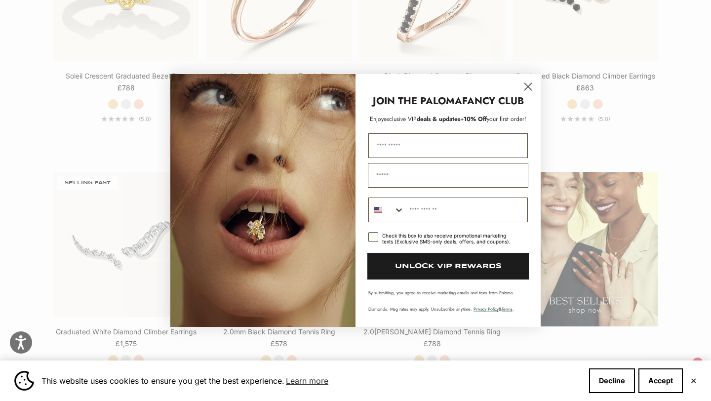  What do you see at coordinates (448, 266) in the screenshot?
I see `button: UNLOCK VIP REWARDS` at bounding box center [448, 266].